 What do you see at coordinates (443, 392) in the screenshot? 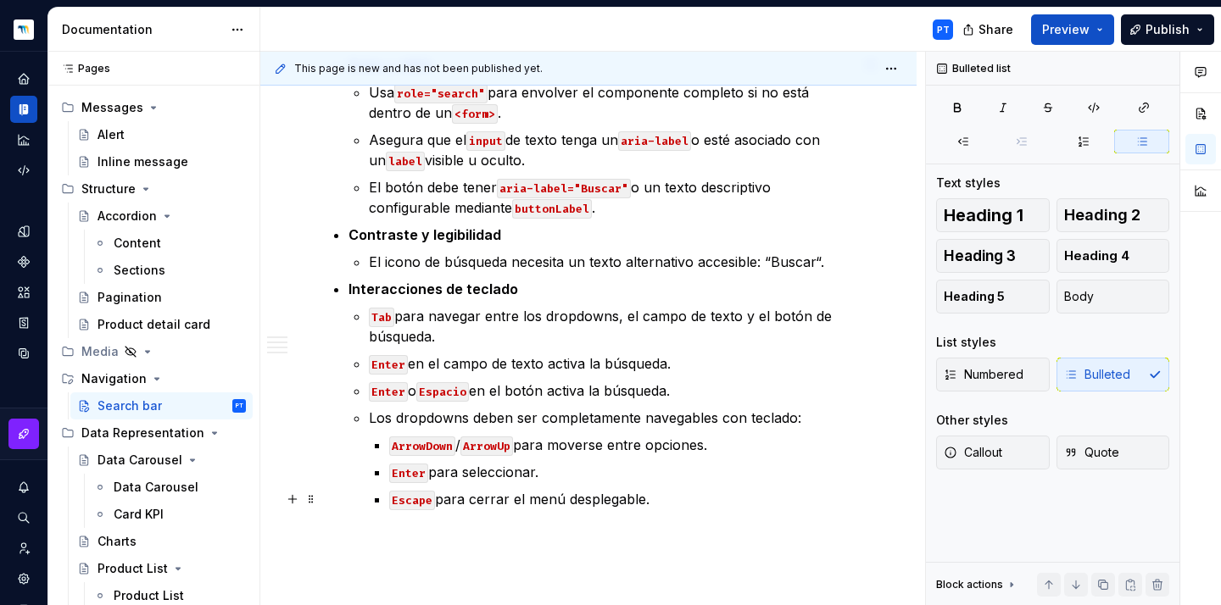
I see `code: Espacio` at bounding box center [443, 392].